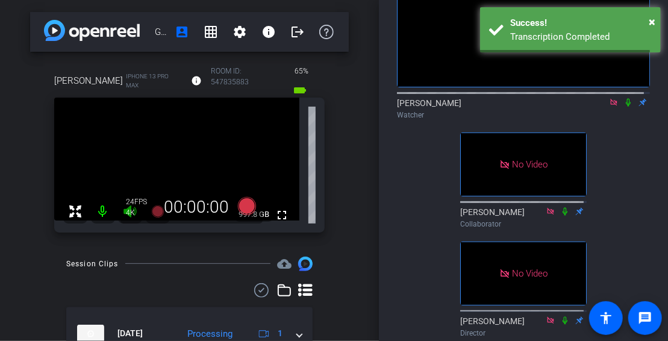  Describe the element at coordinates (284, 264) in the screenshot. I see `span: Destinations for your clips` at that location.